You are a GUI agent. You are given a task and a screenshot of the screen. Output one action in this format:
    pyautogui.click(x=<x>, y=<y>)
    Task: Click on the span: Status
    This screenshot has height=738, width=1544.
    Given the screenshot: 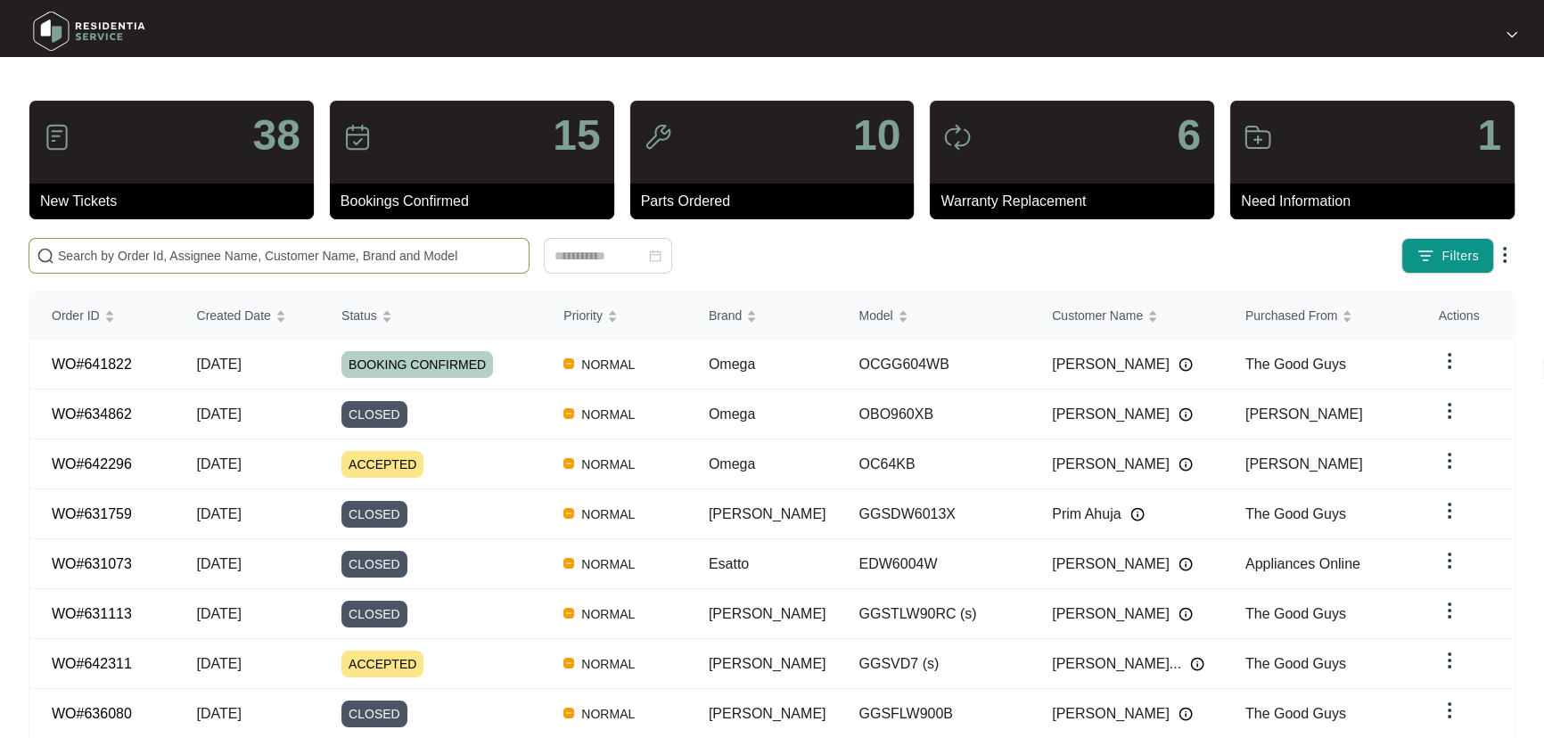 What is the action you would take?
    pyautogui.click(x=359, y=316)
    